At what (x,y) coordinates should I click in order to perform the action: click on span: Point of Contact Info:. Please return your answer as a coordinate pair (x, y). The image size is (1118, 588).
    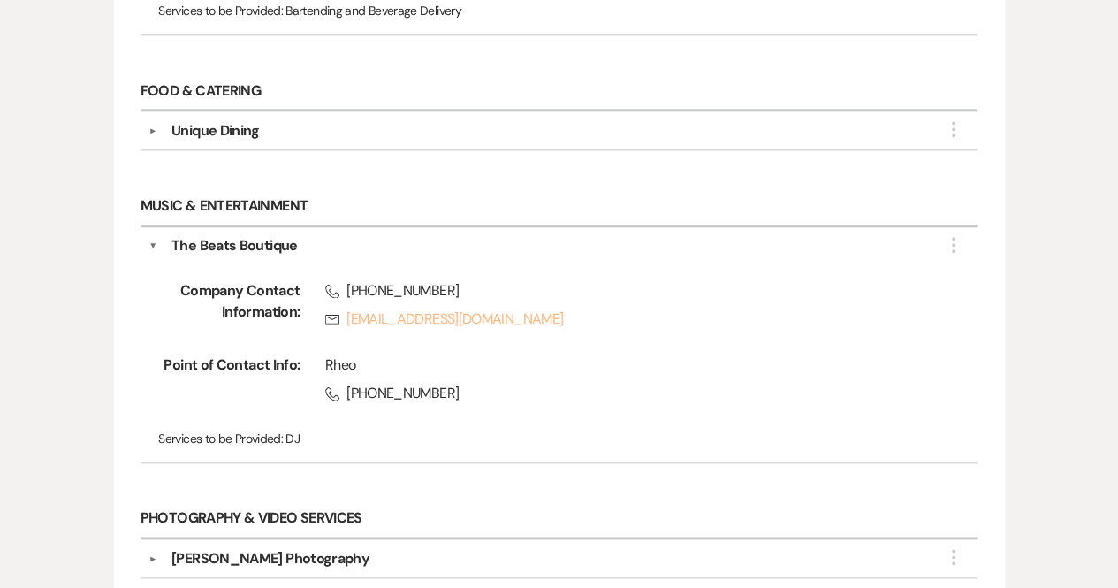
    Looking at the image, I should click on (229, 383).